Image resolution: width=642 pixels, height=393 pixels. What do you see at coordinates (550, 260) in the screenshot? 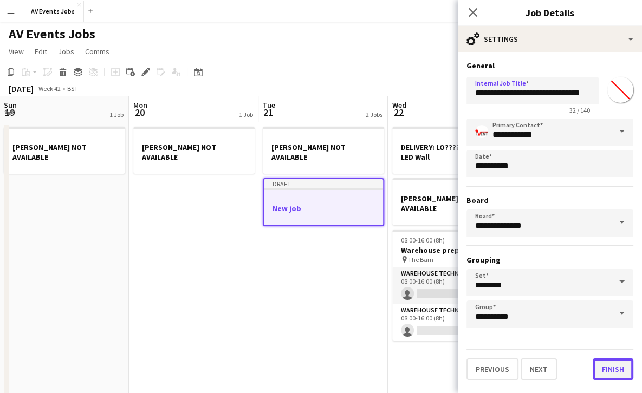
I see `h3: Grouping` at bounding box center [550, 260].